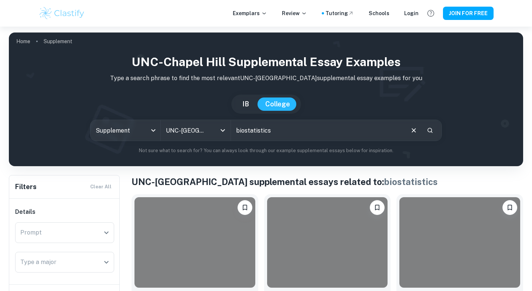 The height and width of the screenshot is (291, 532). Describe the element at coordinates (410, 182) in the screenshot. I see `span: biostatistics` at that location.